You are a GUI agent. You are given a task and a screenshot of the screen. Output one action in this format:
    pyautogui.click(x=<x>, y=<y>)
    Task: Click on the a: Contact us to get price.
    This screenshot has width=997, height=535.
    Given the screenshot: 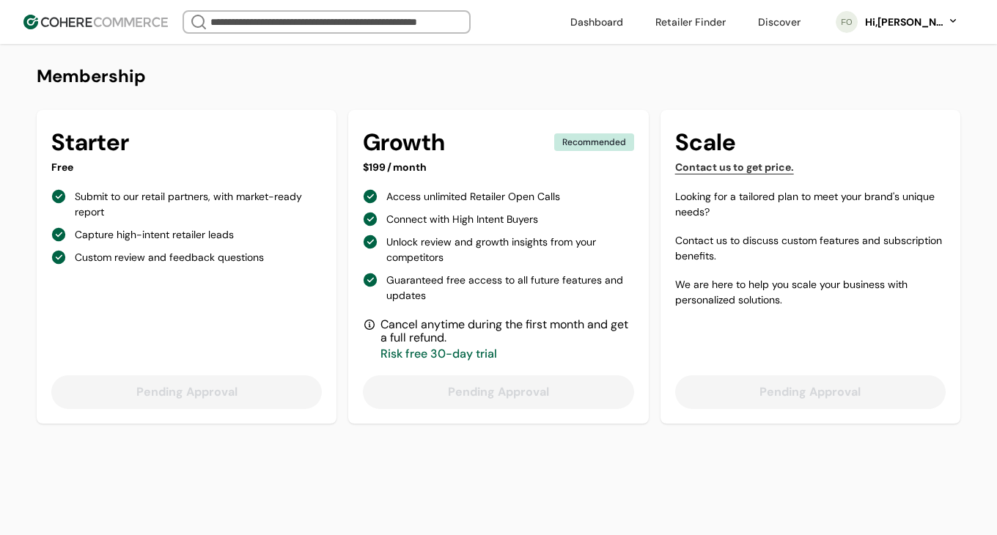 What is the action you would take?
    pyautogui.click(x=734, y=167)
    